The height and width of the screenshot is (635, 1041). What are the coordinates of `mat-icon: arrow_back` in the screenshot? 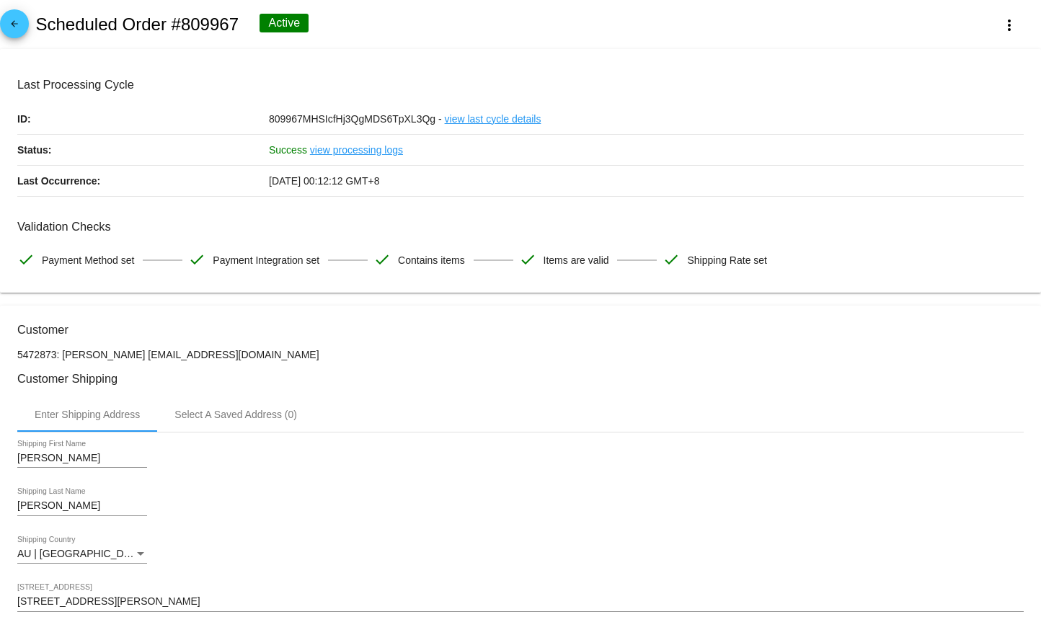 It's located at (14, 27).